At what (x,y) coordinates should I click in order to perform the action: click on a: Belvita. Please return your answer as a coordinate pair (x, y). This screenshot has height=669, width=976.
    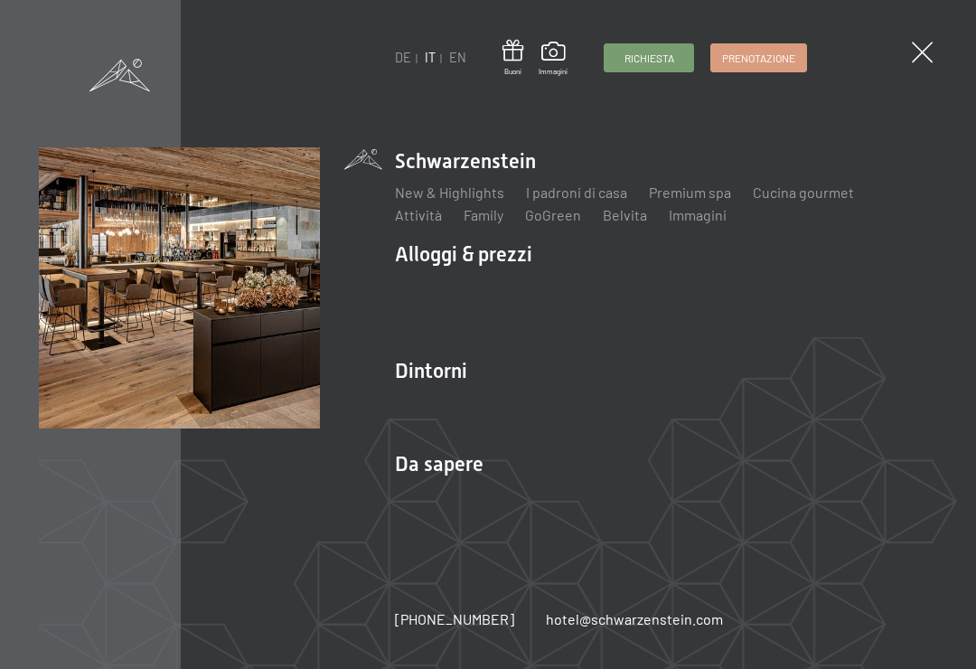
    Looking at the image, I should click on (625, 214).